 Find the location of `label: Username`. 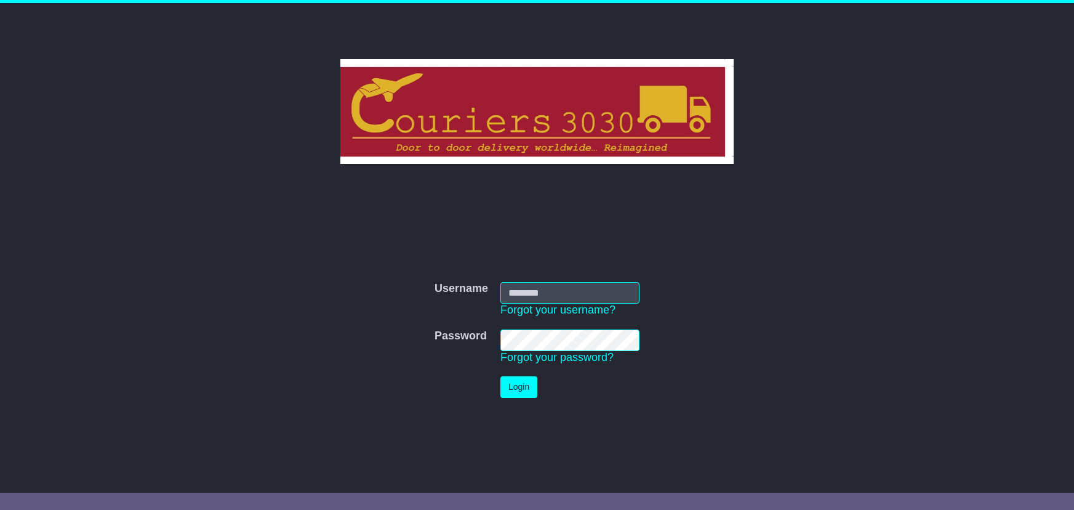

label: Username is located at coordinates (461, 289).